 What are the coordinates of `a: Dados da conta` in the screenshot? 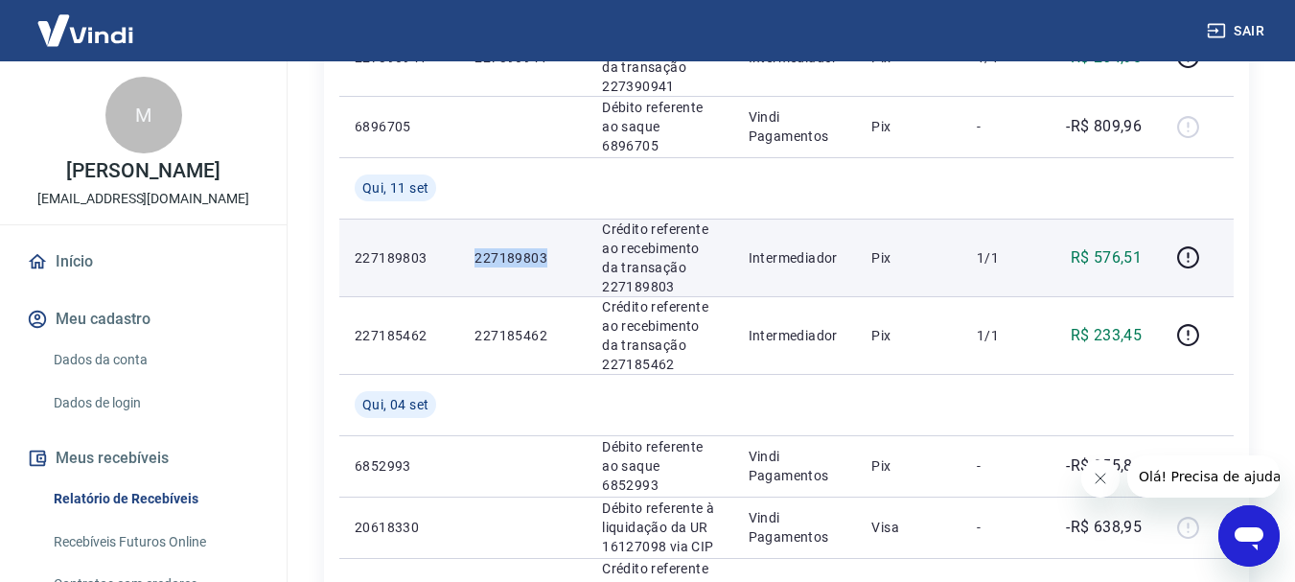 It's located at (154, 360).